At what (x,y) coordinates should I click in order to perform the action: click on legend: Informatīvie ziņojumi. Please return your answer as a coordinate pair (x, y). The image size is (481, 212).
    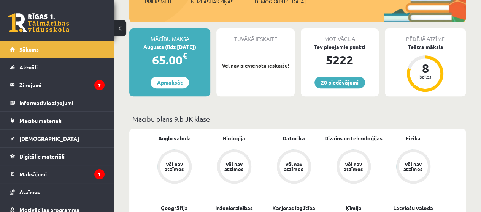
    Looking at the image, I should click on (62, 103).